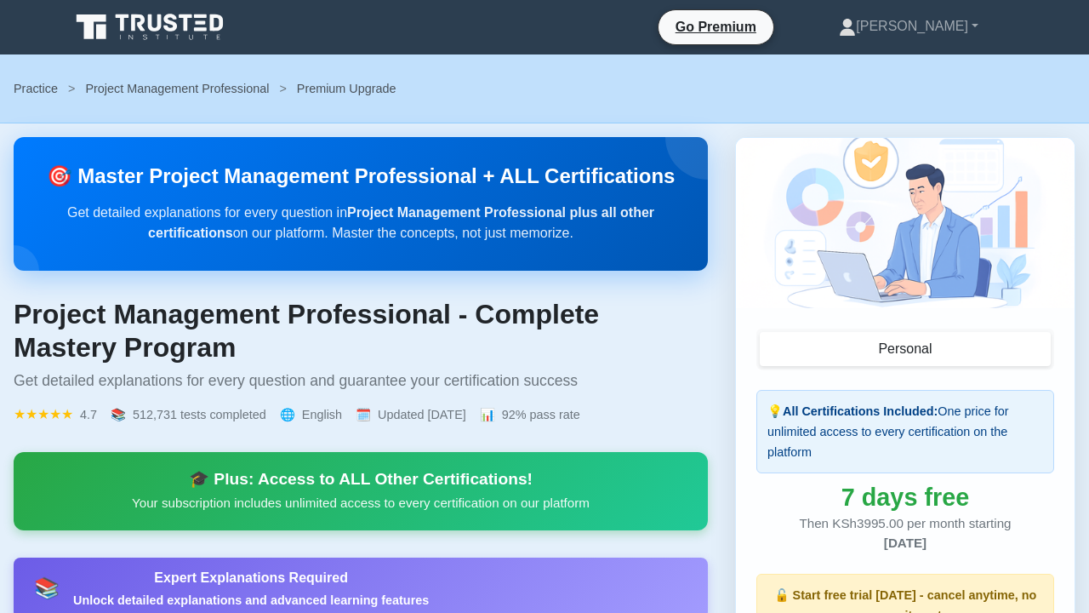 The width and height of the screenshot is (1089, 613). What do you see at coordinates (716, 26) in the screenshot?
I see `a: Go Premium` at bounding box center [716, 26].